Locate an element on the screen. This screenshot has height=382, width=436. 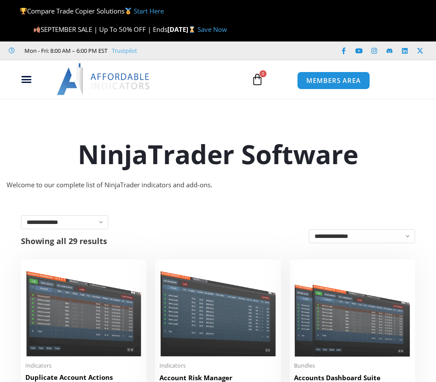
div: Welcome to our complete list of NinjaTrader indicators and add-ons. is located at coordinates (218, 185).